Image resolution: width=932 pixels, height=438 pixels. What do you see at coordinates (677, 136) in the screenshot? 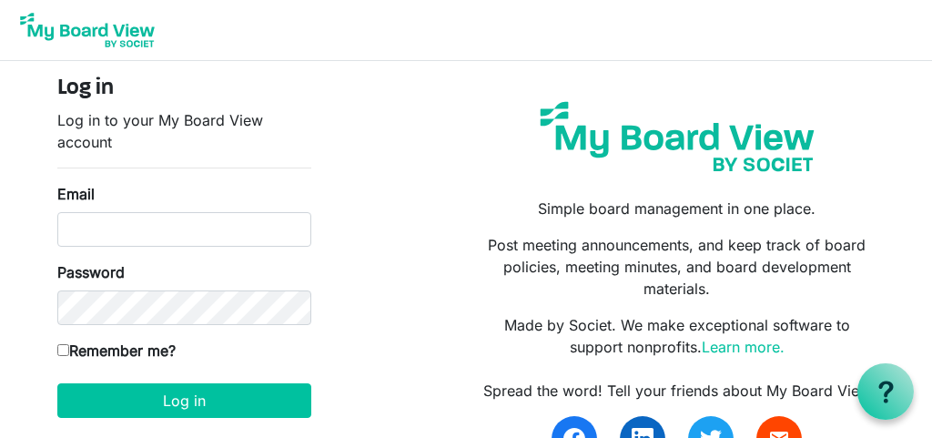
I see `img: my-board-view-societ.svg` at bounding box center [677, 136].